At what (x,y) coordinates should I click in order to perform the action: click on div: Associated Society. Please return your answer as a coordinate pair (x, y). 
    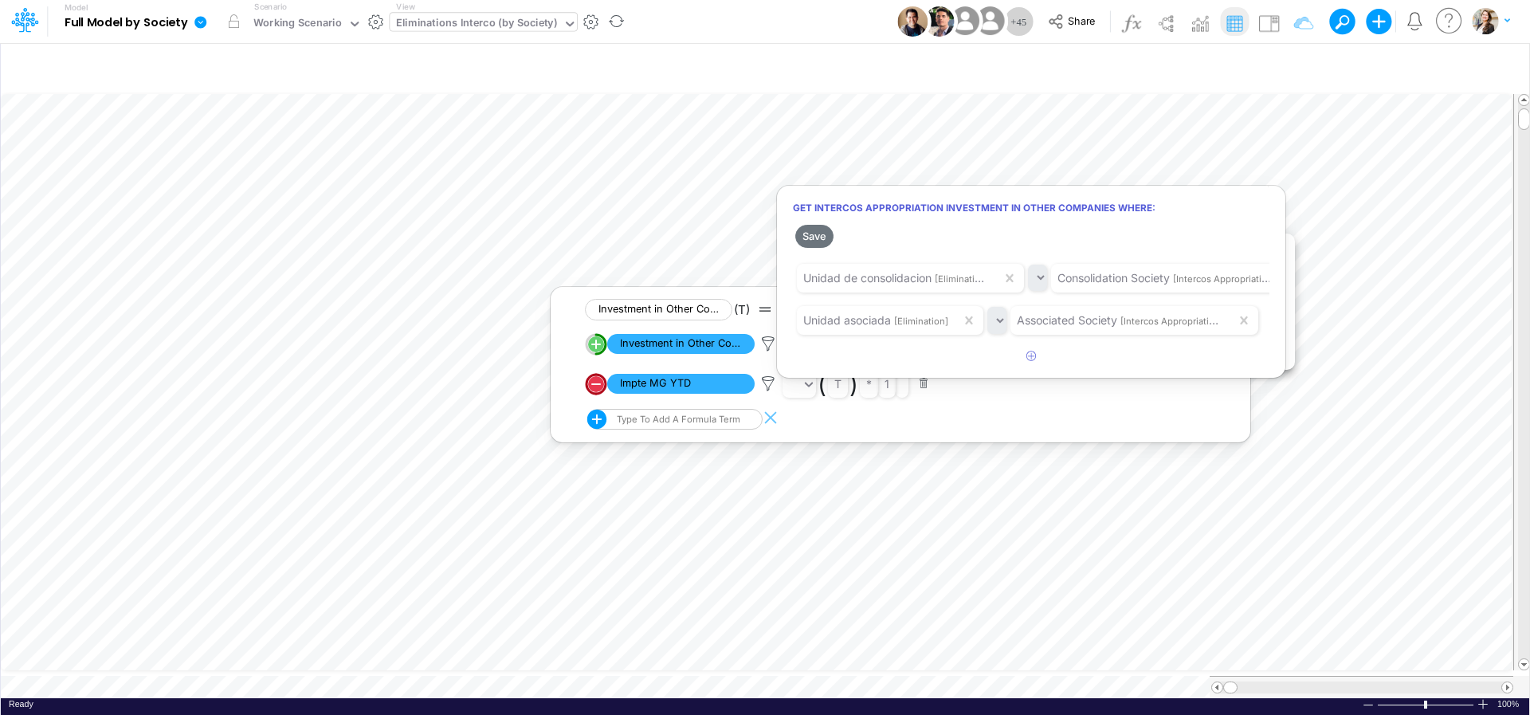
    Looking at the image, I should click on (1119, 319).